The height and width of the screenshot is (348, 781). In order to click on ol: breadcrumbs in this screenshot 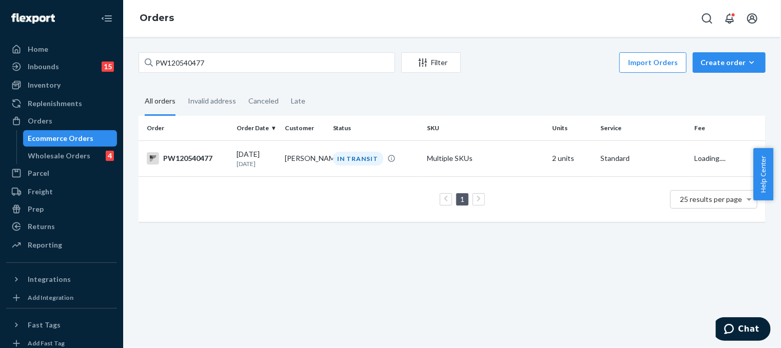, I will do `click(157, 18)`.